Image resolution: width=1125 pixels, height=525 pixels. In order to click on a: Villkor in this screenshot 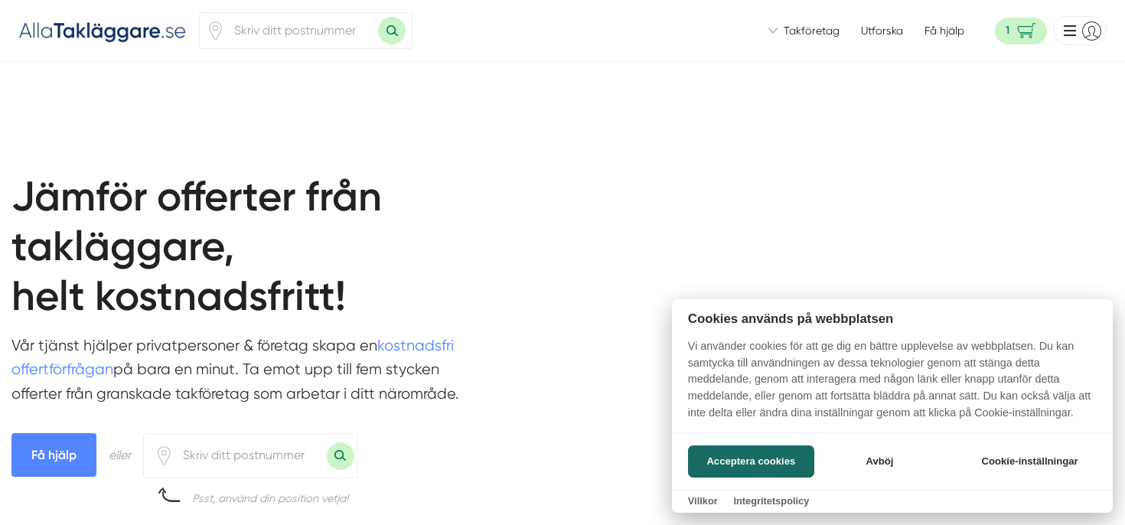, I will do `click(702, 500)`.